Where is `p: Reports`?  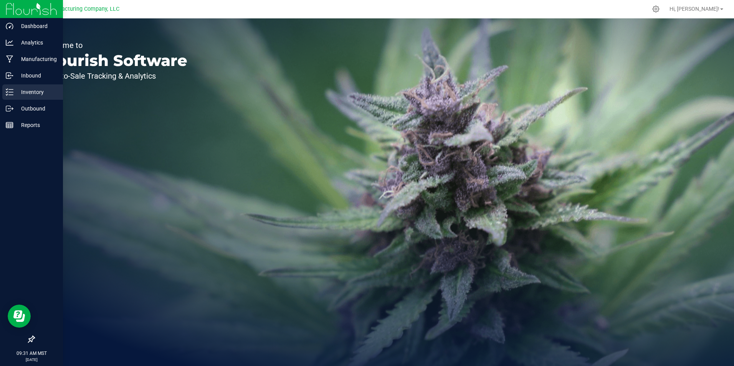
p: Reports is located at coordinates (36, 125).